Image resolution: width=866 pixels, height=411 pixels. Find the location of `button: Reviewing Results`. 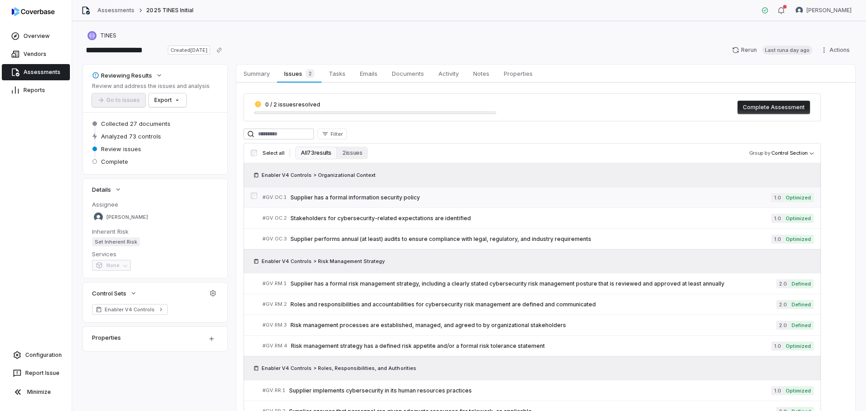

button: Reviewing Results is located at coordinates (127, 75).